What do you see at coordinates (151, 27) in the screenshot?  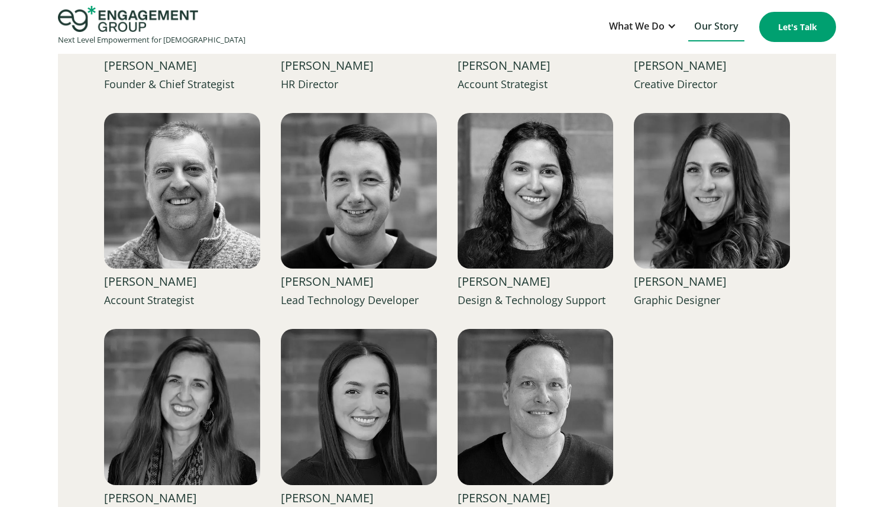 I see `a: home` at bounding box center [151, 27].